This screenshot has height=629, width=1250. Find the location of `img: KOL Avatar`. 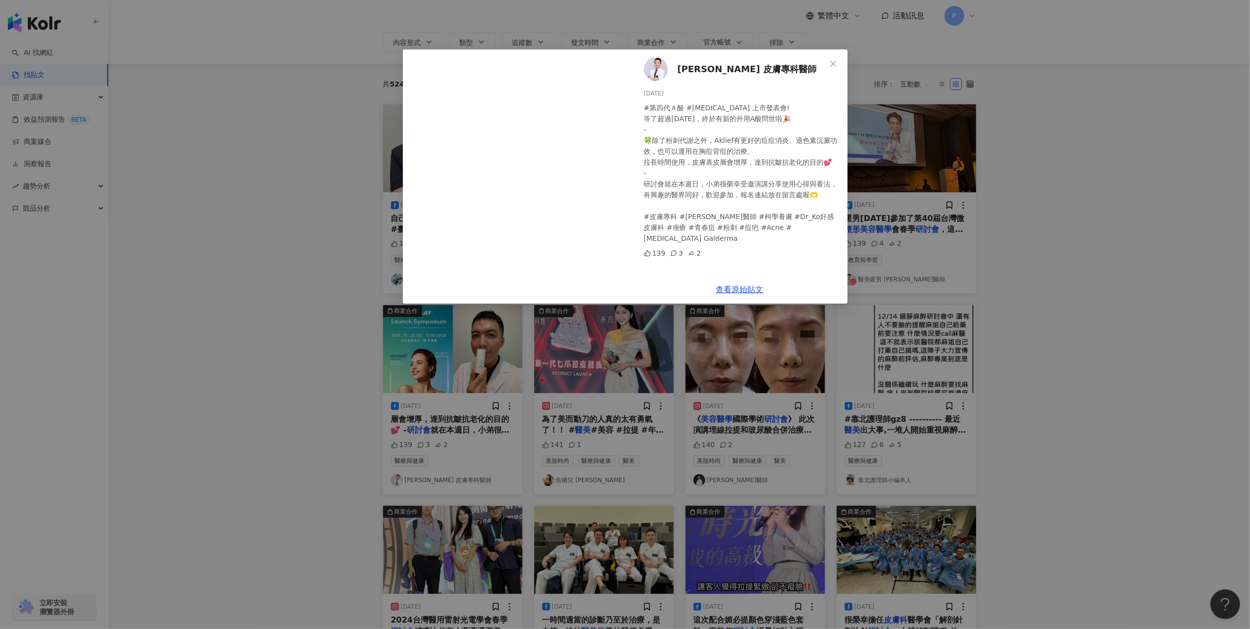

img: KOL Avatar is located at coordinates (656, 69).